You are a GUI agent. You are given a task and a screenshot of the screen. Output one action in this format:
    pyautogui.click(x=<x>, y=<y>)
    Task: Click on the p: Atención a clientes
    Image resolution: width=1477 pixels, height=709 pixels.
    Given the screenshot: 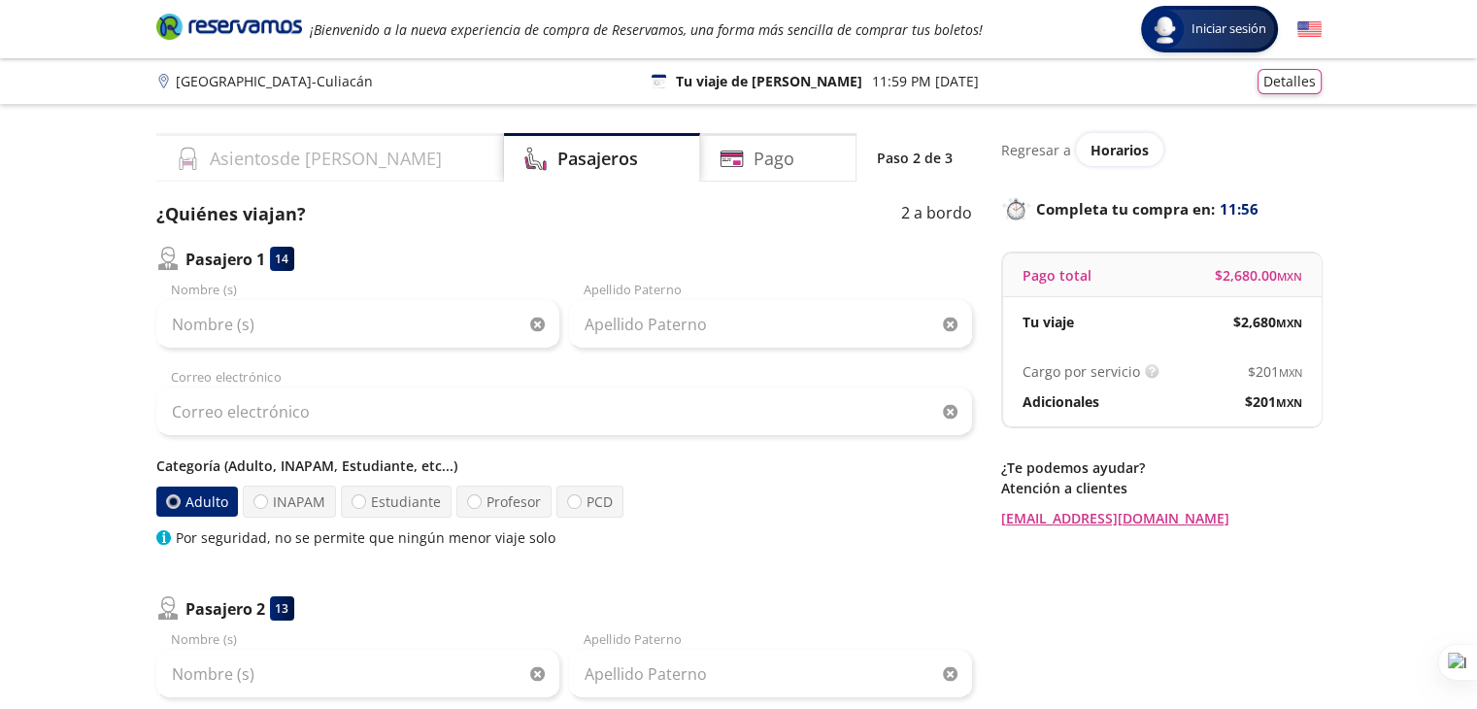 What is the action you would take?
    pyautogui.click(x=1161, y=487)
    